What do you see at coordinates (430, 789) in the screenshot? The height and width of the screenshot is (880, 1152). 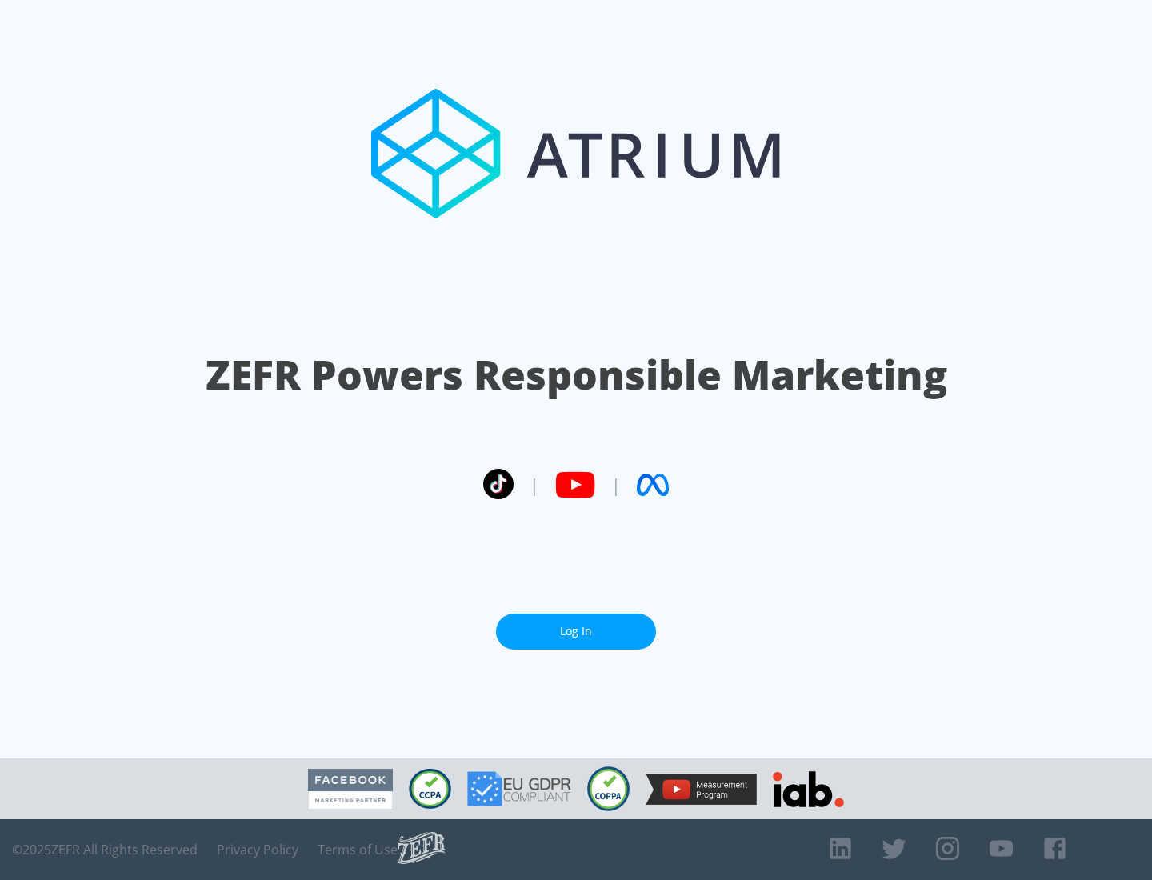 I see `img: CCPA Compliant` at bounding box center [430, 789].